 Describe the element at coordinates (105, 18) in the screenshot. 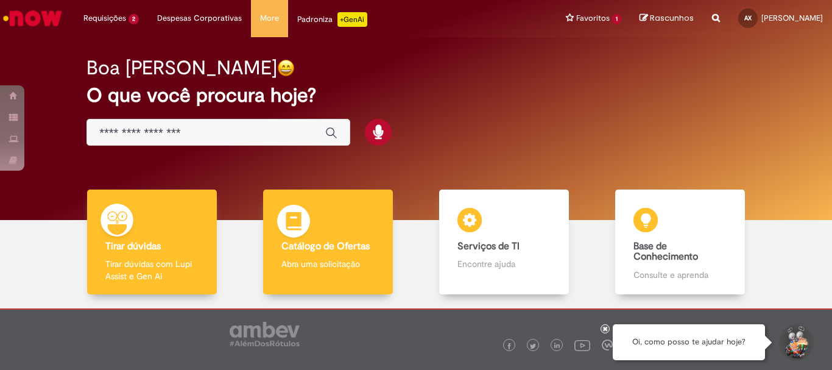

I see `span: Requisições` at that location.